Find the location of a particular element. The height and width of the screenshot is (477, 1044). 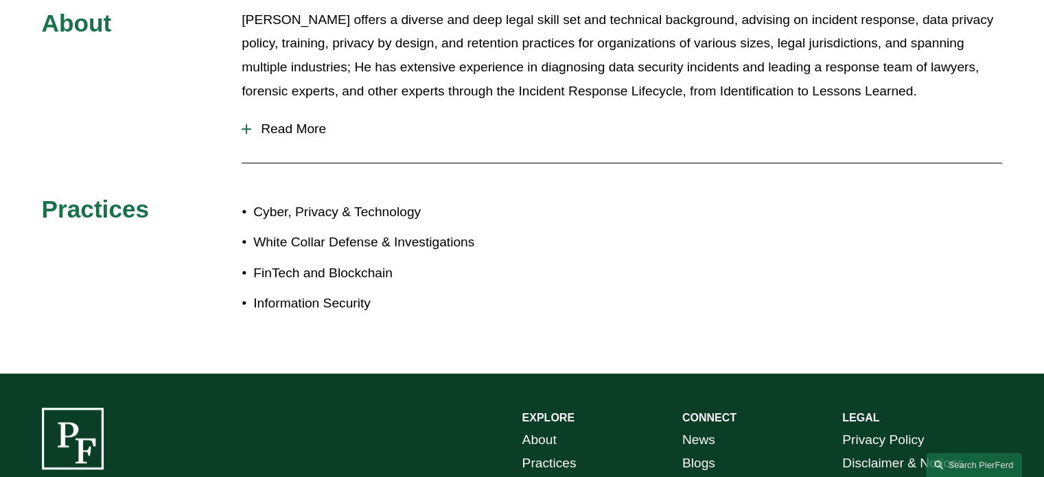

span: About is located at coordinates (77, 23).